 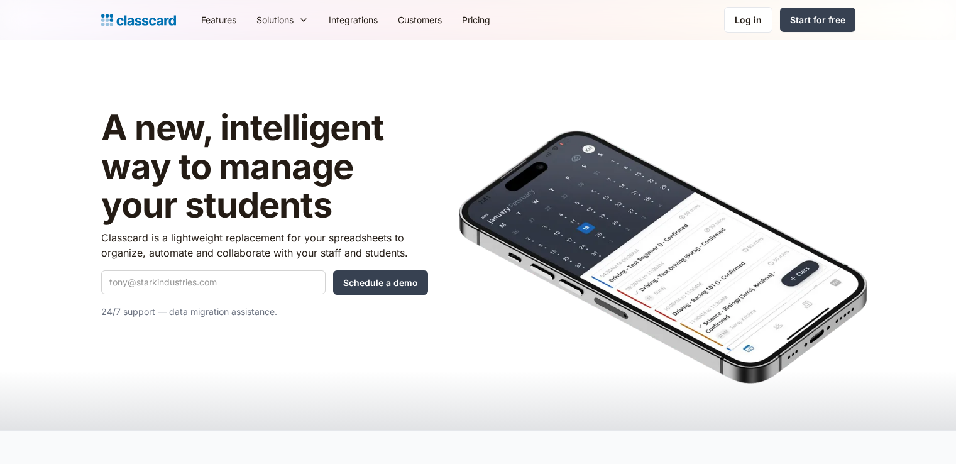 What do you see at coordinates (748, 19) in the screenshot?
I see `a: Log in` at bounding box center [748, 19].